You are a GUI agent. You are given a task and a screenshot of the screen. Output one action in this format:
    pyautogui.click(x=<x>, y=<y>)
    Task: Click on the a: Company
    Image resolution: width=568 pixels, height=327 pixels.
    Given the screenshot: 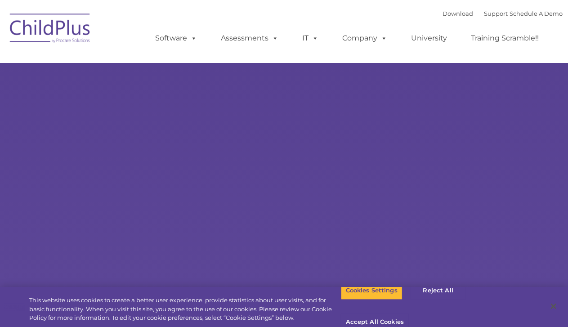 What is the action you would take?
    pyautogui.click(x=365, y=38)
    